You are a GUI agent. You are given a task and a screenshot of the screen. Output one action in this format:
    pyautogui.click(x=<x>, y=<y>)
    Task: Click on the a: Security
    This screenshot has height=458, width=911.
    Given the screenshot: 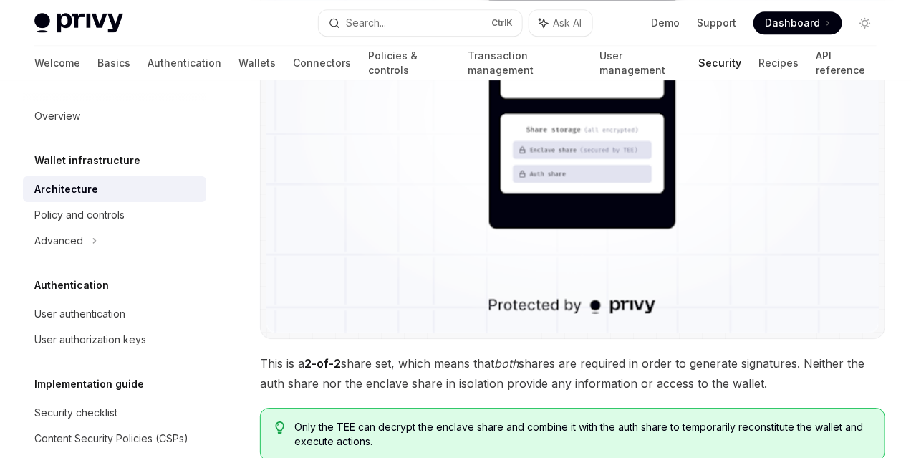 What is the action you would take?
    pyautogui.click(x=720, y=63)
    